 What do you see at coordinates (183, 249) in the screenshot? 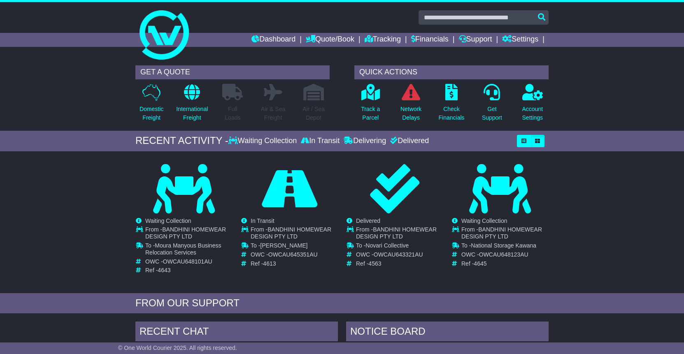
I see `span: Moura Manyous Business Relocation Services` at bounding box center [183, 249].